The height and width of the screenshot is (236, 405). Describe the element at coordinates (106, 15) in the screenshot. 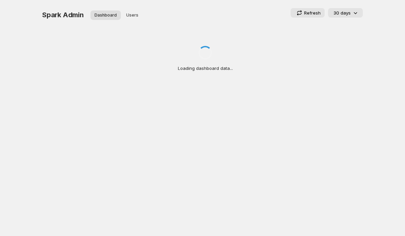

I see `button: Dashboard overview` at that location.